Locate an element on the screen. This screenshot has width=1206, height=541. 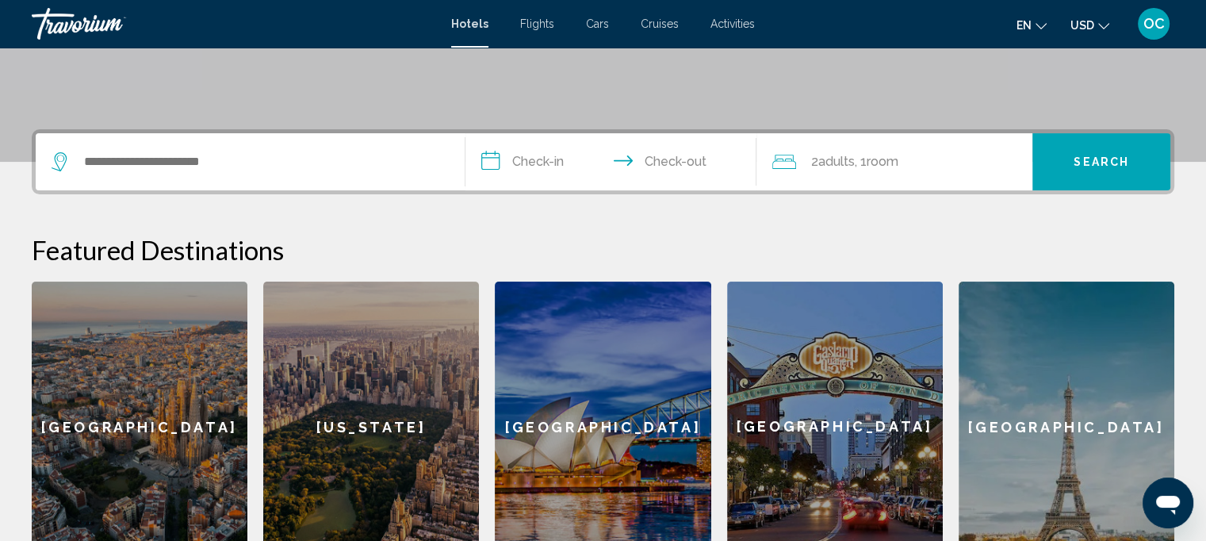
span: 2 is located at coordinates (832, 162).